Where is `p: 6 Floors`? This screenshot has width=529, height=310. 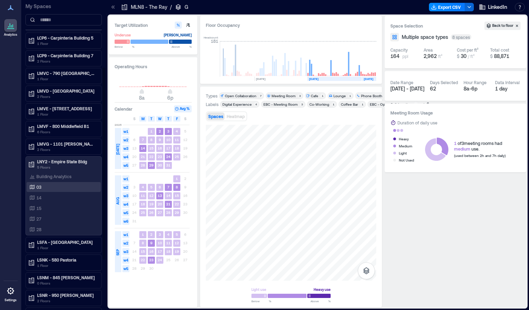
p: 6 Floors is located at coordinates (67, 132).